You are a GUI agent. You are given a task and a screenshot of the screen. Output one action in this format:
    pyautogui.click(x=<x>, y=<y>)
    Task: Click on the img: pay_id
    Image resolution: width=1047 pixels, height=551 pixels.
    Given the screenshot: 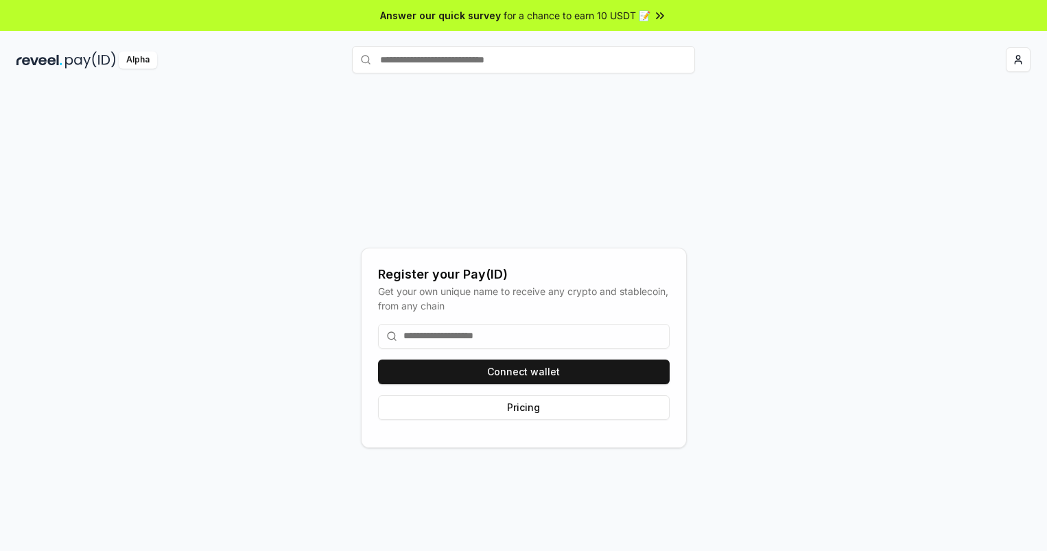 What is the action you would take?
    pyautogui.click(x=91, y=60)
    